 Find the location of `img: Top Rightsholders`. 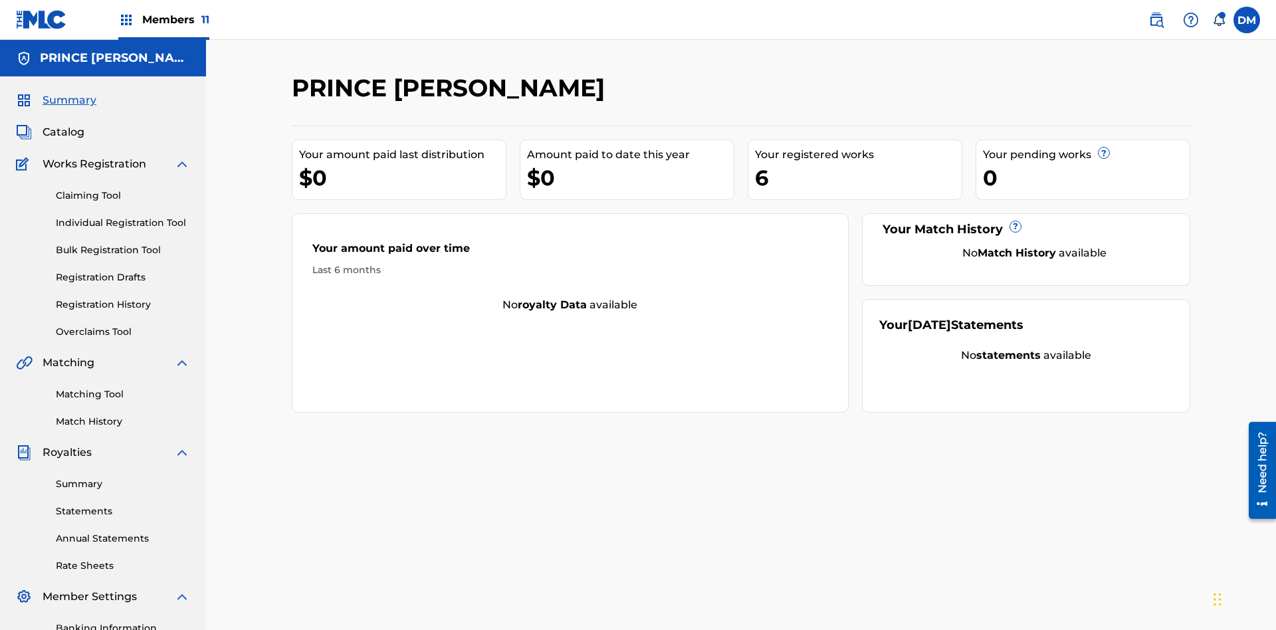

img: Top Rightsholders is located at coordinates (126, 20).